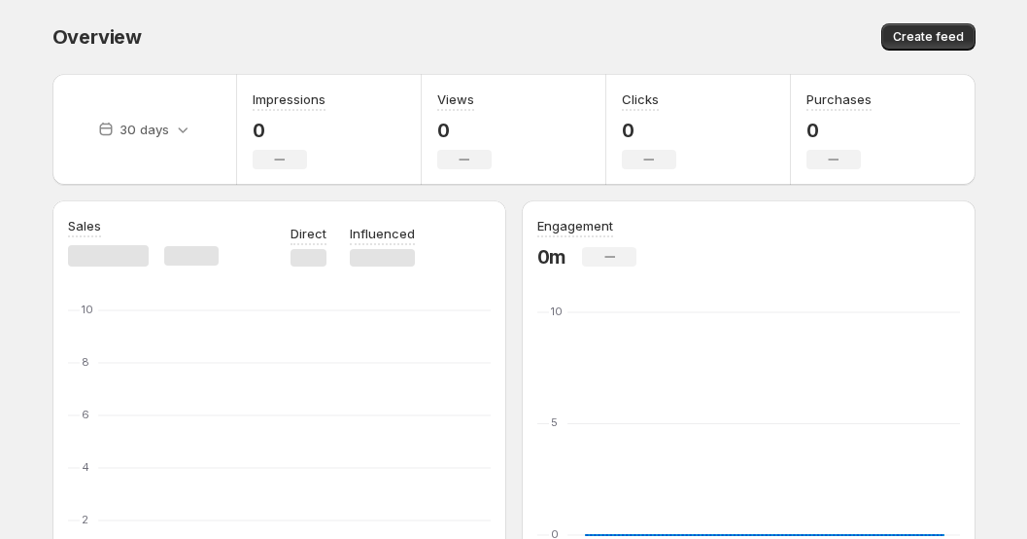  Describe the element at coordinates (85, 519) in the screenshot. I see `text: 2` at that location.